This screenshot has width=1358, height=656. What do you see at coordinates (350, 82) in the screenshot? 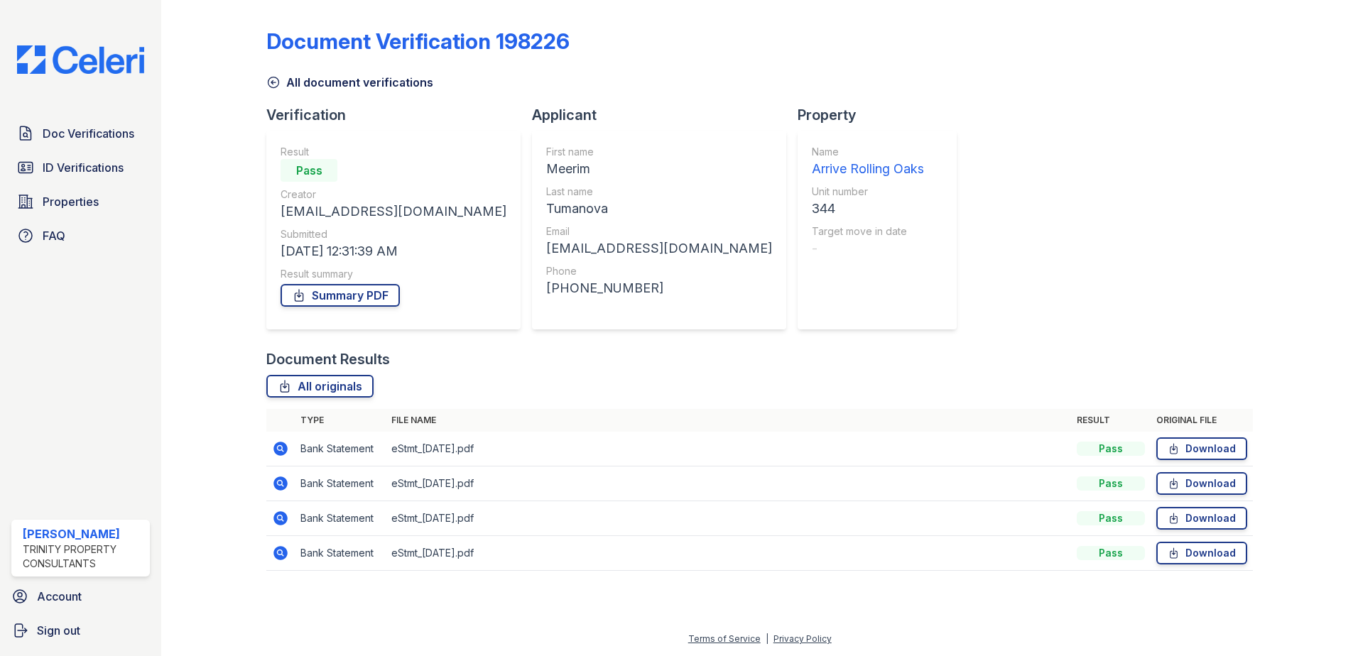
I see `a: All document verifications` at bounding box center [350, 82].